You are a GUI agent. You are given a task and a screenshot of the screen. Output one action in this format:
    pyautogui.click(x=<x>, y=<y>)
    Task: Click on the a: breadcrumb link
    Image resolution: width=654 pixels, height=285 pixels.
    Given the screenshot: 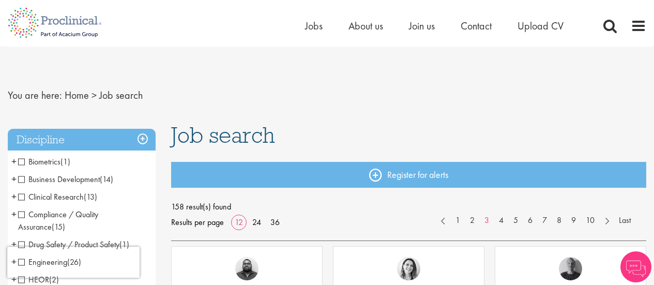 What is the action you would take?
    pyautogui.click(x=76, y=95)
    